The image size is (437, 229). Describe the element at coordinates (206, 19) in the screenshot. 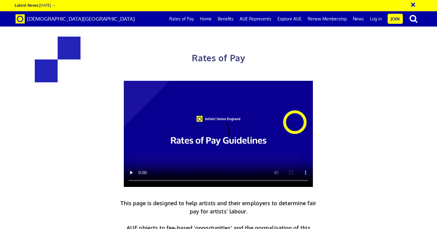

I see `a: Home` at that location.